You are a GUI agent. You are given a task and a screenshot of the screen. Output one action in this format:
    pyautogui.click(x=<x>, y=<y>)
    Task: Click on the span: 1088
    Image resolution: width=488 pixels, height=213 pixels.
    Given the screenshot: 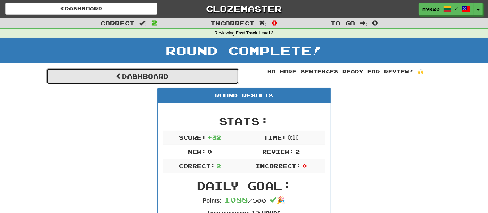 What is the action you would take?
    pyautogui.click(x=236, y=199)
    